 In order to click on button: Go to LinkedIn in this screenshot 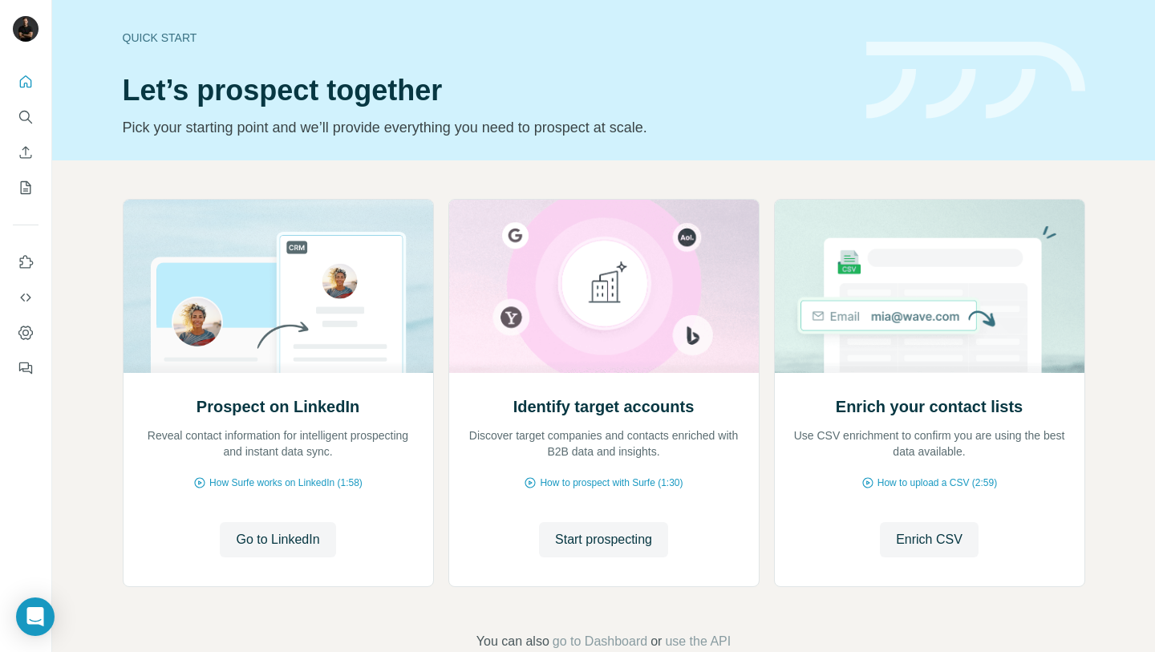, I will do `click(278, 540)`.